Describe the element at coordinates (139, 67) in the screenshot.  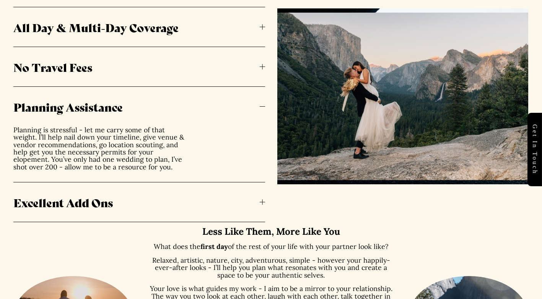
I see `button: No Travel Fees` at that location.